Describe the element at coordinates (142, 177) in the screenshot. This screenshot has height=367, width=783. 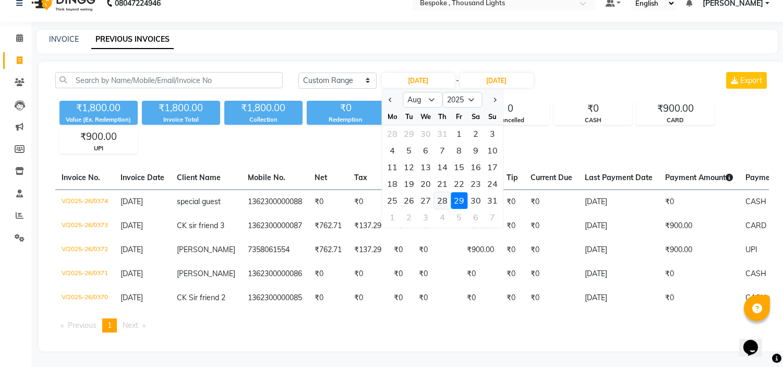
I see `span: Invoice Date` at that location.